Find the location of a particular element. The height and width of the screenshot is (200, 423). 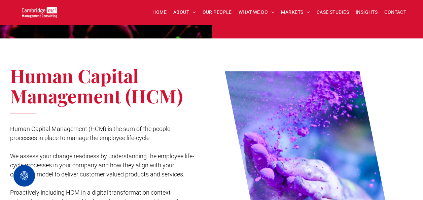

a: WHAT WE DO is located at coordinates (257, 12).